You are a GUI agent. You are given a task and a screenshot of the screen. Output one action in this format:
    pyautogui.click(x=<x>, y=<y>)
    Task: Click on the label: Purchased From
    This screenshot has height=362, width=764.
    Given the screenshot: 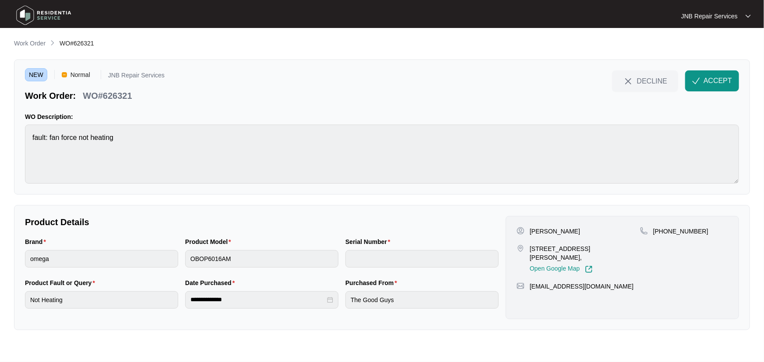 What is the action you would take?
    pyautogui.click(x=373, y=283)
    